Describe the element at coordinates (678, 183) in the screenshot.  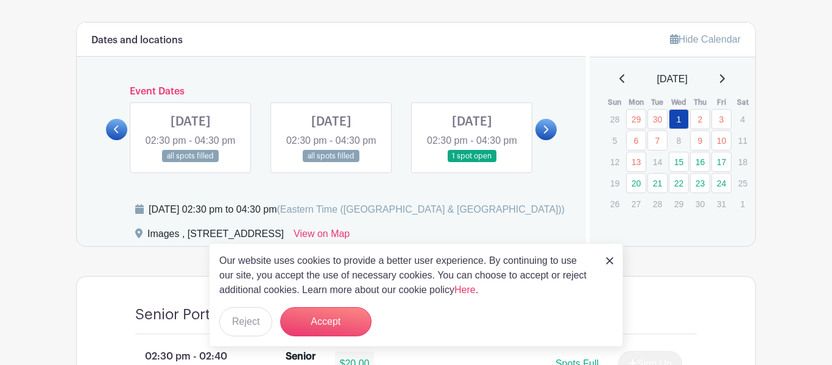
I see `a: 22` at that location.